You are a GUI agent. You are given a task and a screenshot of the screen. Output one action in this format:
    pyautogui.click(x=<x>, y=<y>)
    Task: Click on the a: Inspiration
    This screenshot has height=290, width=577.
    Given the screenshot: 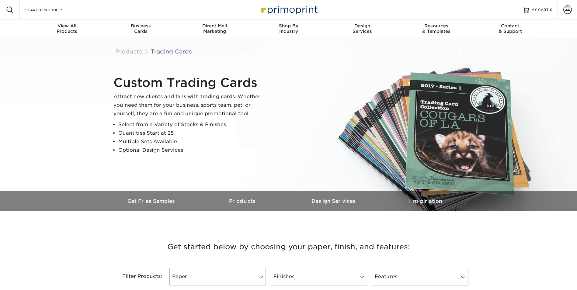 What is the action you would take?
    pyautogui.click(x=426, y=201)
    